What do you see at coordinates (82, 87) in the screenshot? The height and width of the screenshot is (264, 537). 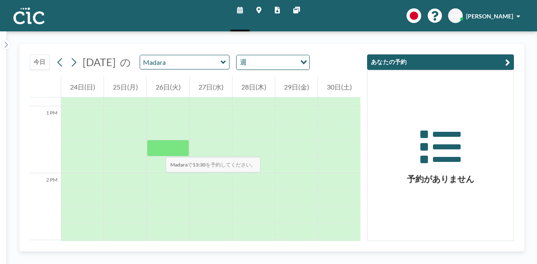 I see `div: 24日(日)` at bounding box center [82, 87].